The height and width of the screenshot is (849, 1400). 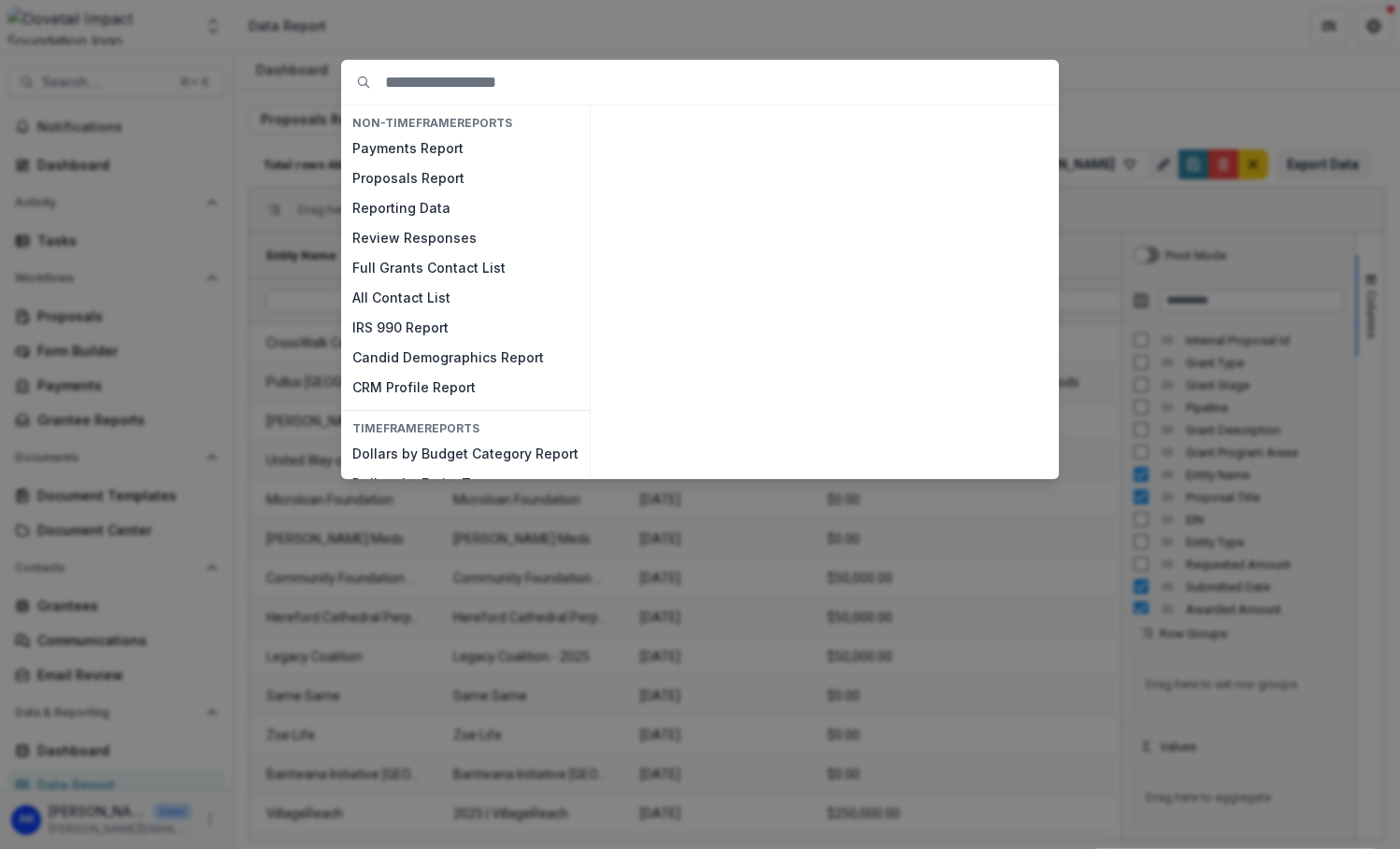 What do you see at coordinates (465, 328) in the screenshot?
I see `button: IRS 990 Report` at bounding box center [465, 328].